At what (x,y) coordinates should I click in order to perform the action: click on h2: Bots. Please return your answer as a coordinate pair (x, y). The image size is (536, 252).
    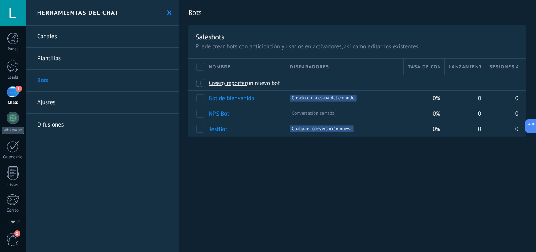
    Looking at the image, I should click on (357, 13).